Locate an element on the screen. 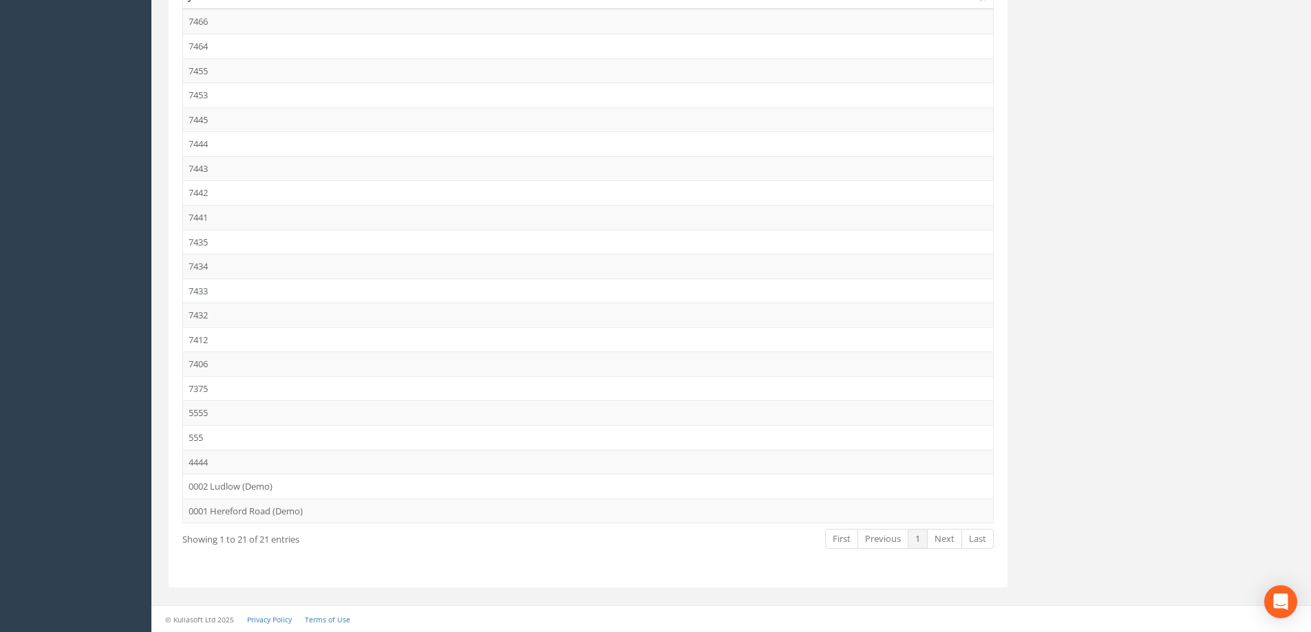 The height and width of the screenshot is (632, 1311). td: 0001 Hereford Road (Demo) is located at coordinates (588, 511).